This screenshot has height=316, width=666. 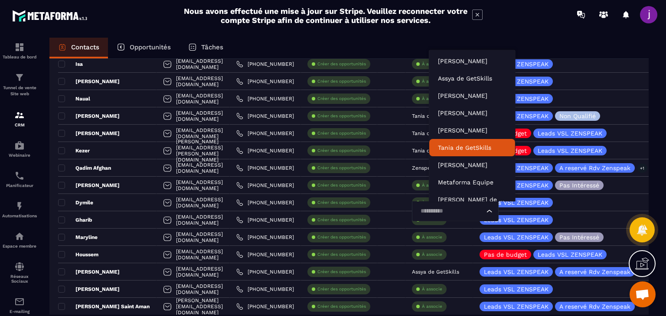 What do you see at coordinates (78, 238) in the screenshot?
I see `p: Maryline` at bounding box center [78, 238].